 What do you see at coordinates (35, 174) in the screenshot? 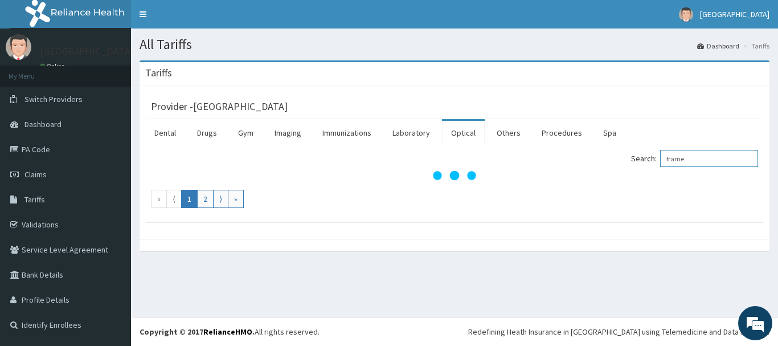
I see `span: Claims` at bounding box center [35, 174].